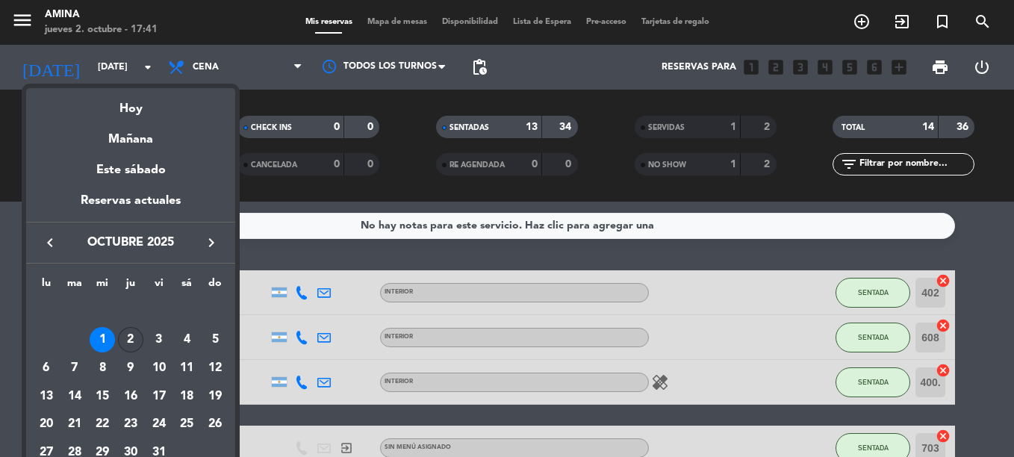 This screenshot has width=1014, height=457. Describe the element at coordinates (131, 368) in the screenshot. I see `td: 9 de octubre de 2025` at that location.